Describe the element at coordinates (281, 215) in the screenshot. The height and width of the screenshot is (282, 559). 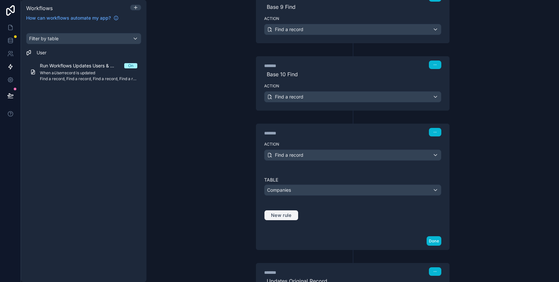
I see `button: New rule` at that location.